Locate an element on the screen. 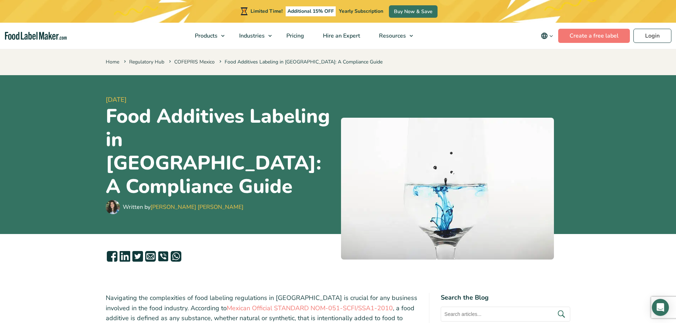 This screenshot has width=676, height=323. span: Pricing is located at coordinates (294, 36).